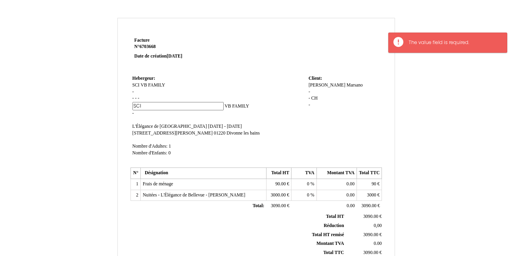 The image size is (512, 256). Describe the element at coordinates (377, 225) in the screenshot. I see `span: 0,00` at that location.